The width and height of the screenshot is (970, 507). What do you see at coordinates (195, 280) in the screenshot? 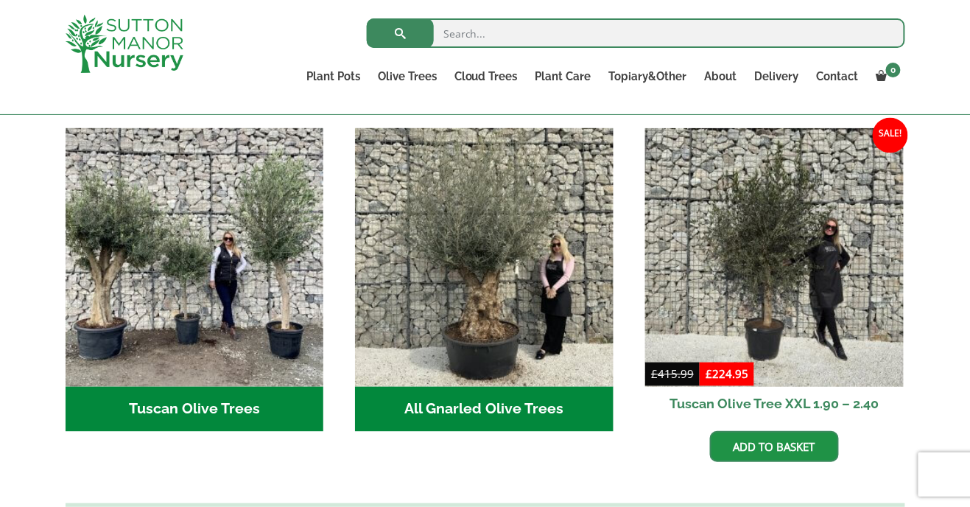
I see `a: Visit product category Tuscan Olive Trees` at bounding box center [195, 280].